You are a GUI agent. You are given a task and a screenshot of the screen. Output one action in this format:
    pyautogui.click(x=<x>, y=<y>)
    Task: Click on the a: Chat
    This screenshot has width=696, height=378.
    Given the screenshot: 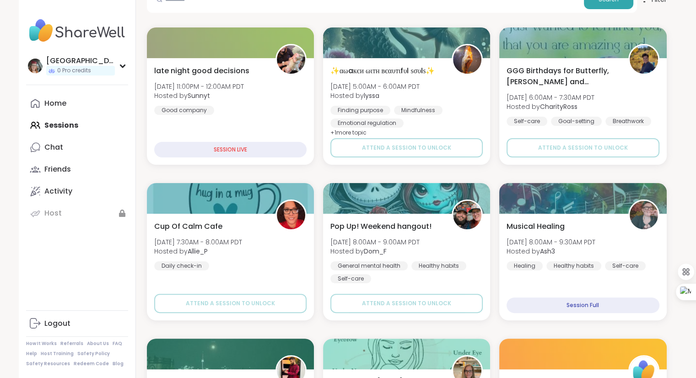 What is the action you would take?
    pyautogui.click(x=77, y=147)
    